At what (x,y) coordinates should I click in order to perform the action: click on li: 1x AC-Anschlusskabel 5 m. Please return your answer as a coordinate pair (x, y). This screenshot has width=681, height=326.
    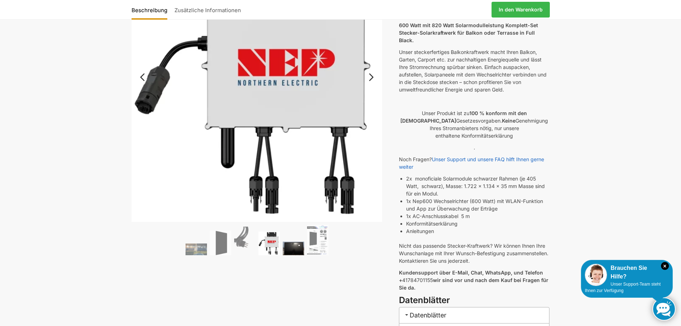
    Looking at the image, I should click on (478, 216).